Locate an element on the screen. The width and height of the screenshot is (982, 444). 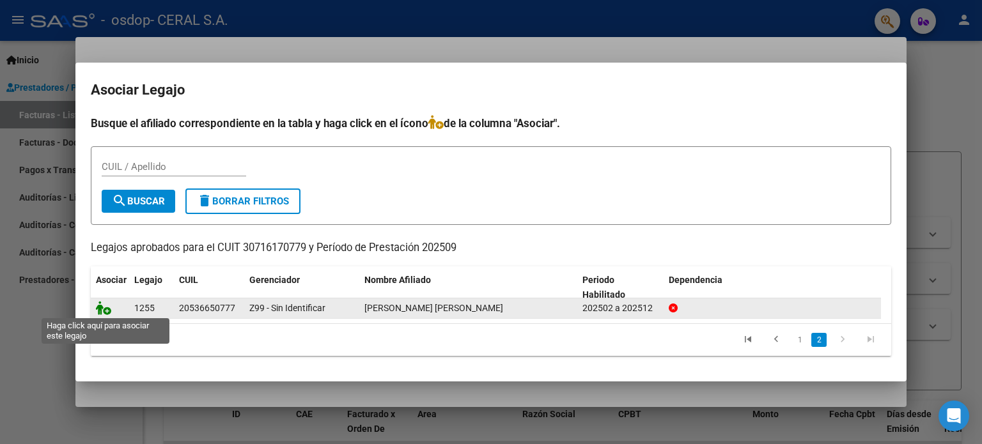
a: go to previous page is located at coordinates (776, 340).